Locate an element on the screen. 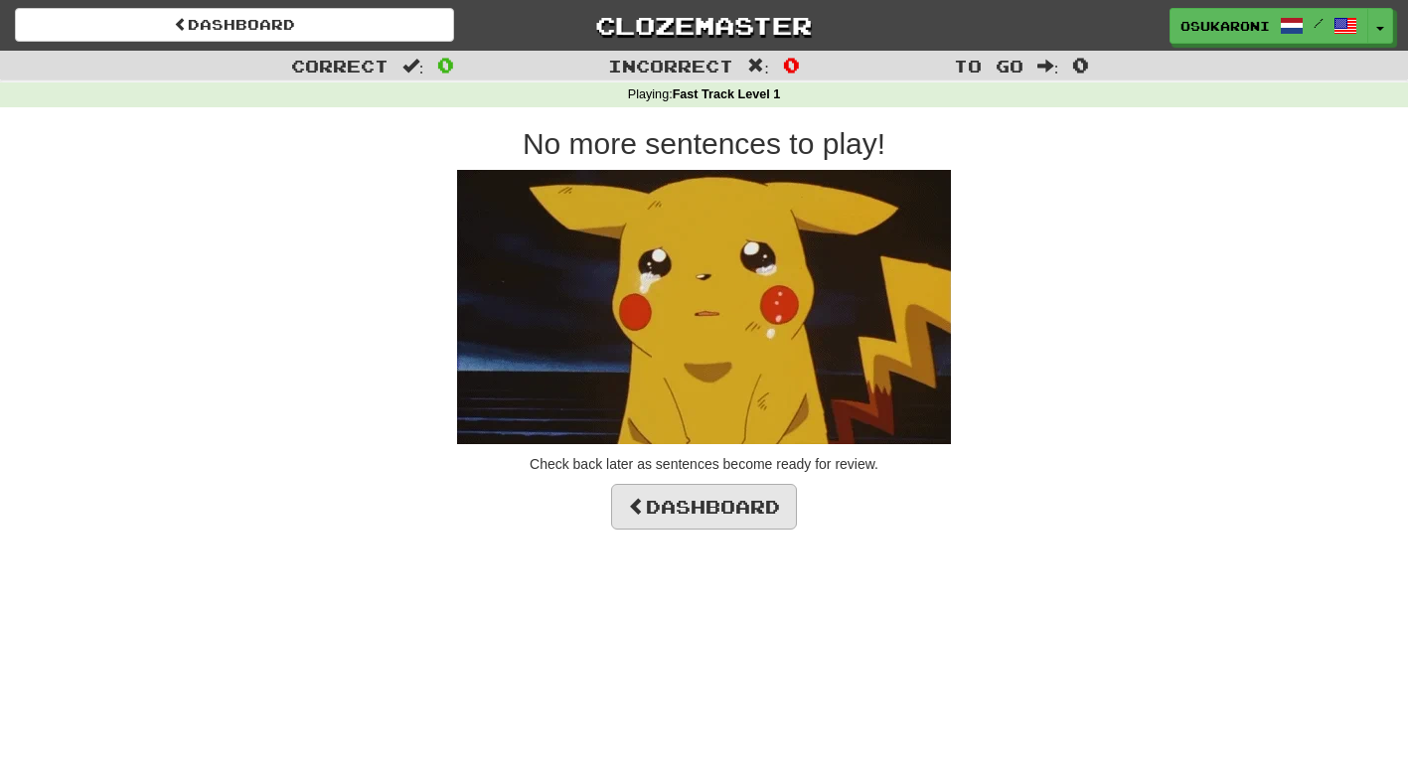 Image resolution: width=1408 pixels, height=769 pixels. span: Incorrect is located at coordinates (671, 66).